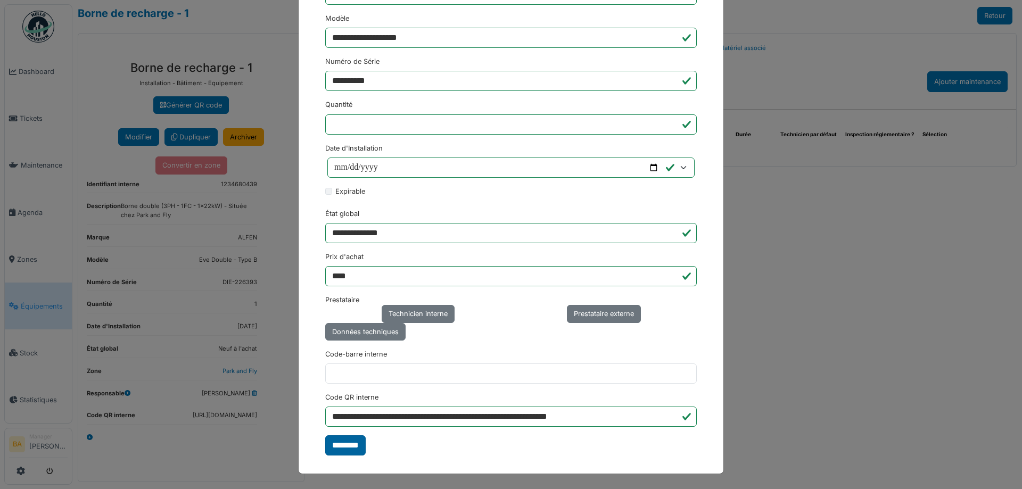 Image resolution: width=1022 pixels, height=489 pixels. I want to click on div: Données techniques, so click(365, 332).